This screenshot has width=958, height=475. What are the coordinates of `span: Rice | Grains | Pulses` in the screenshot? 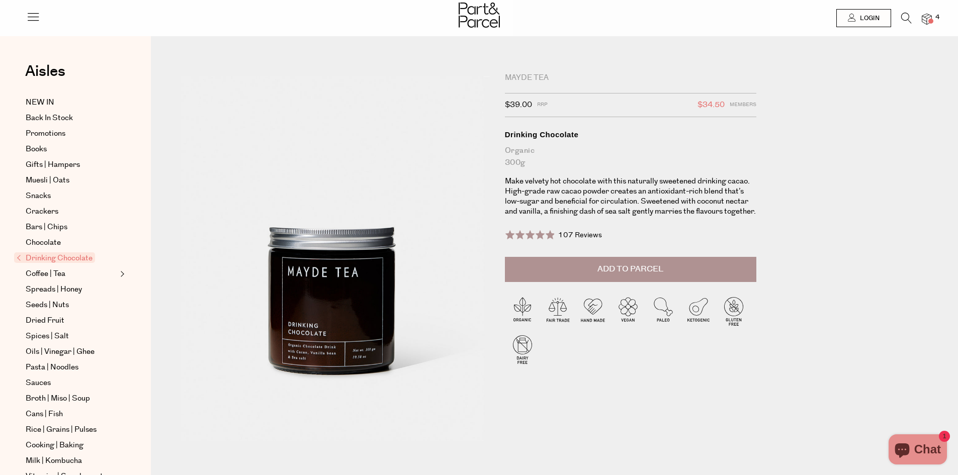 It's located at (61, 430).